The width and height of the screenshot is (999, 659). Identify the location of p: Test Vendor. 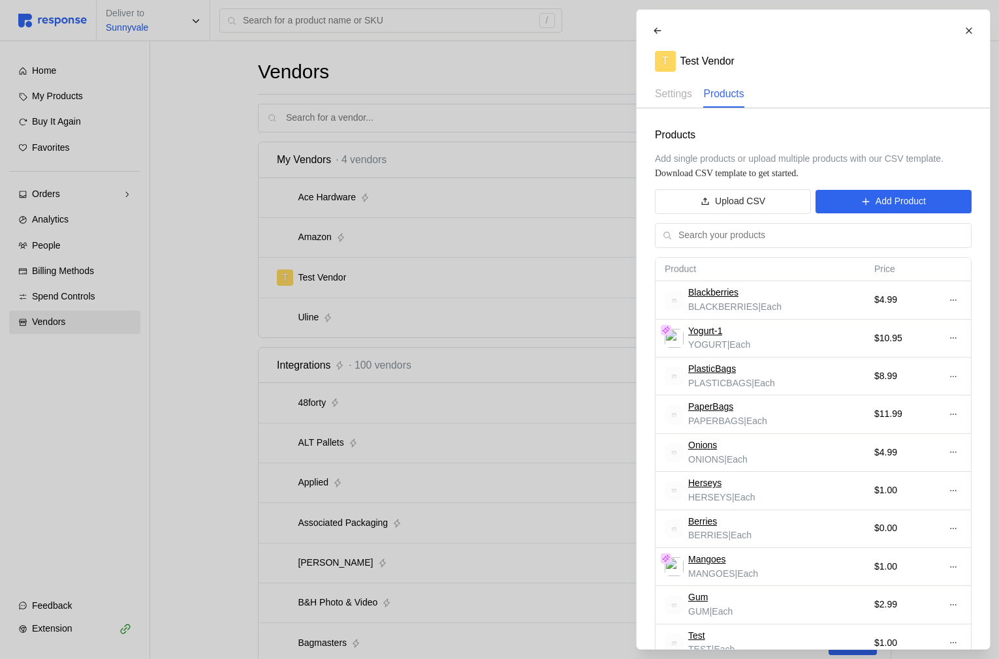
(706, 61).